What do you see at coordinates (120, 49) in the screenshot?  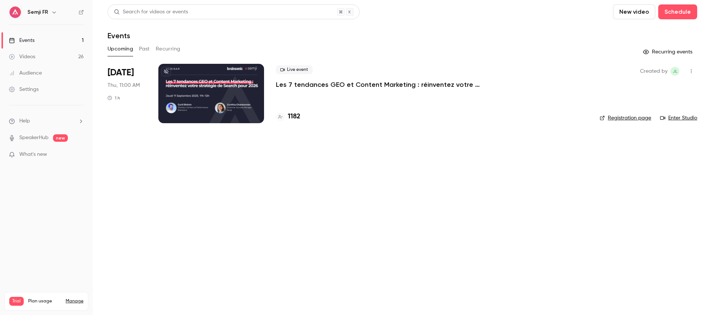 I see `button: Upcoming` at bounding box center [120, 49].